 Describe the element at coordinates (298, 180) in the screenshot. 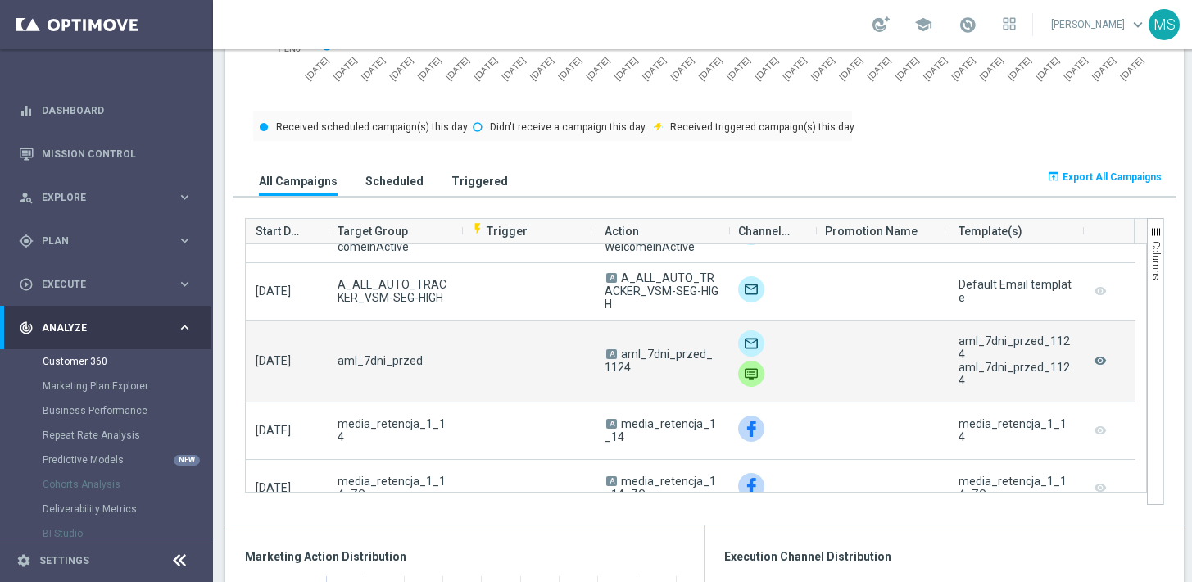

I see `button: All Campaigns` at that location.